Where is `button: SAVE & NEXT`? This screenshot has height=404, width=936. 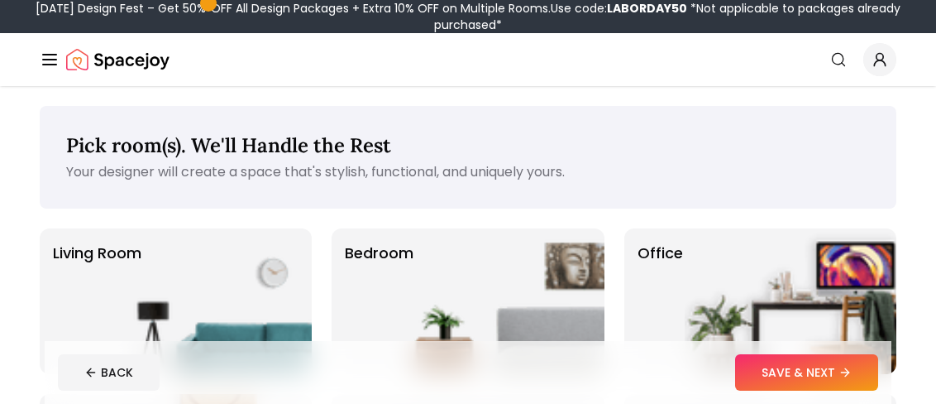
button: SAVE & NEXT is located at coordinates (806, 372).